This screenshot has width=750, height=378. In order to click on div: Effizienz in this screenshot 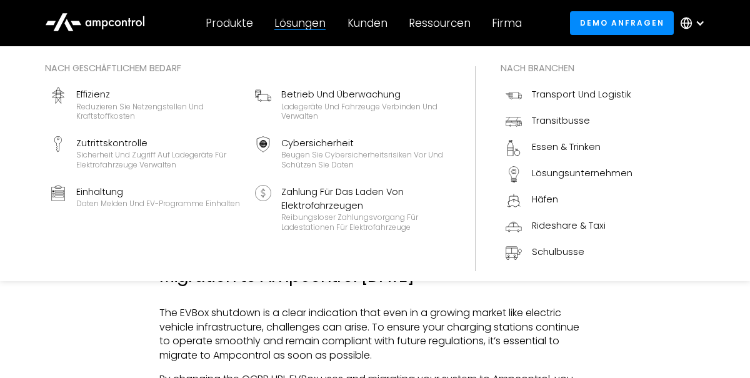, I will do `click(158, 94)`.